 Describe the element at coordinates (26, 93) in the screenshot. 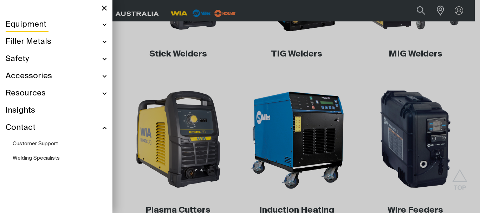

I see `span: Resources` at that location.